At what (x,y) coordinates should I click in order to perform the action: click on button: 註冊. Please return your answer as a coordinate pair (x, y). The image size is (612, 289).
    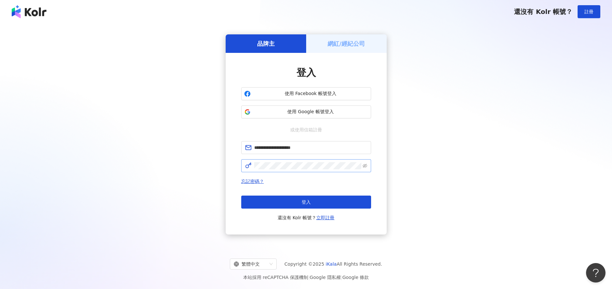
    Looking at the image, I should click on (589, 12).